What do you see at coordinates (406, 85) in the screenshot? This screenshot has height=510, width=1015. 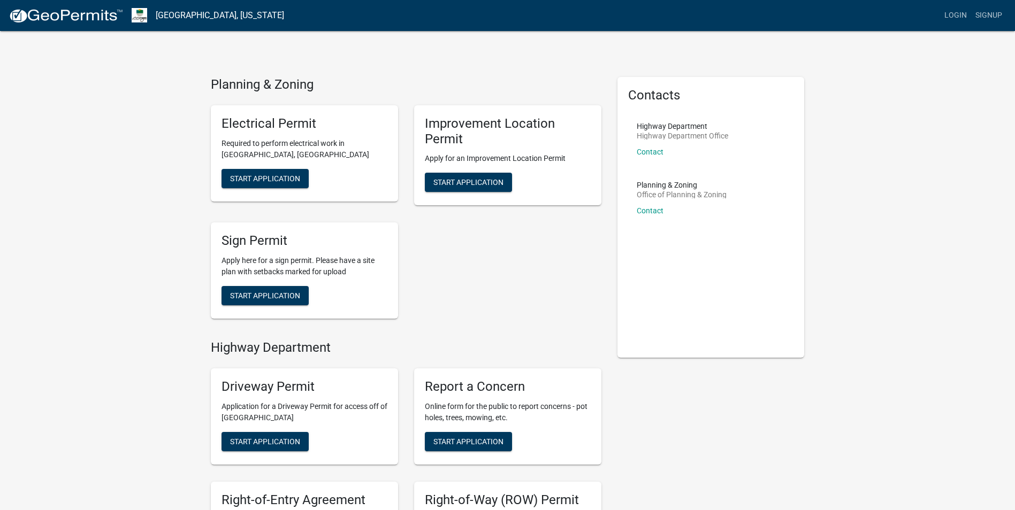 I see `h4: Planning & Zoning` at bounding box center [406, 85].